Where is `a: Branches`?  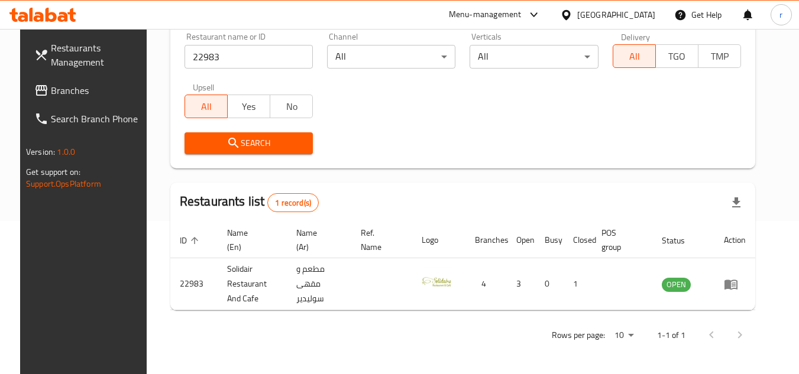
a: Branches is located at coordinates (89, 91).